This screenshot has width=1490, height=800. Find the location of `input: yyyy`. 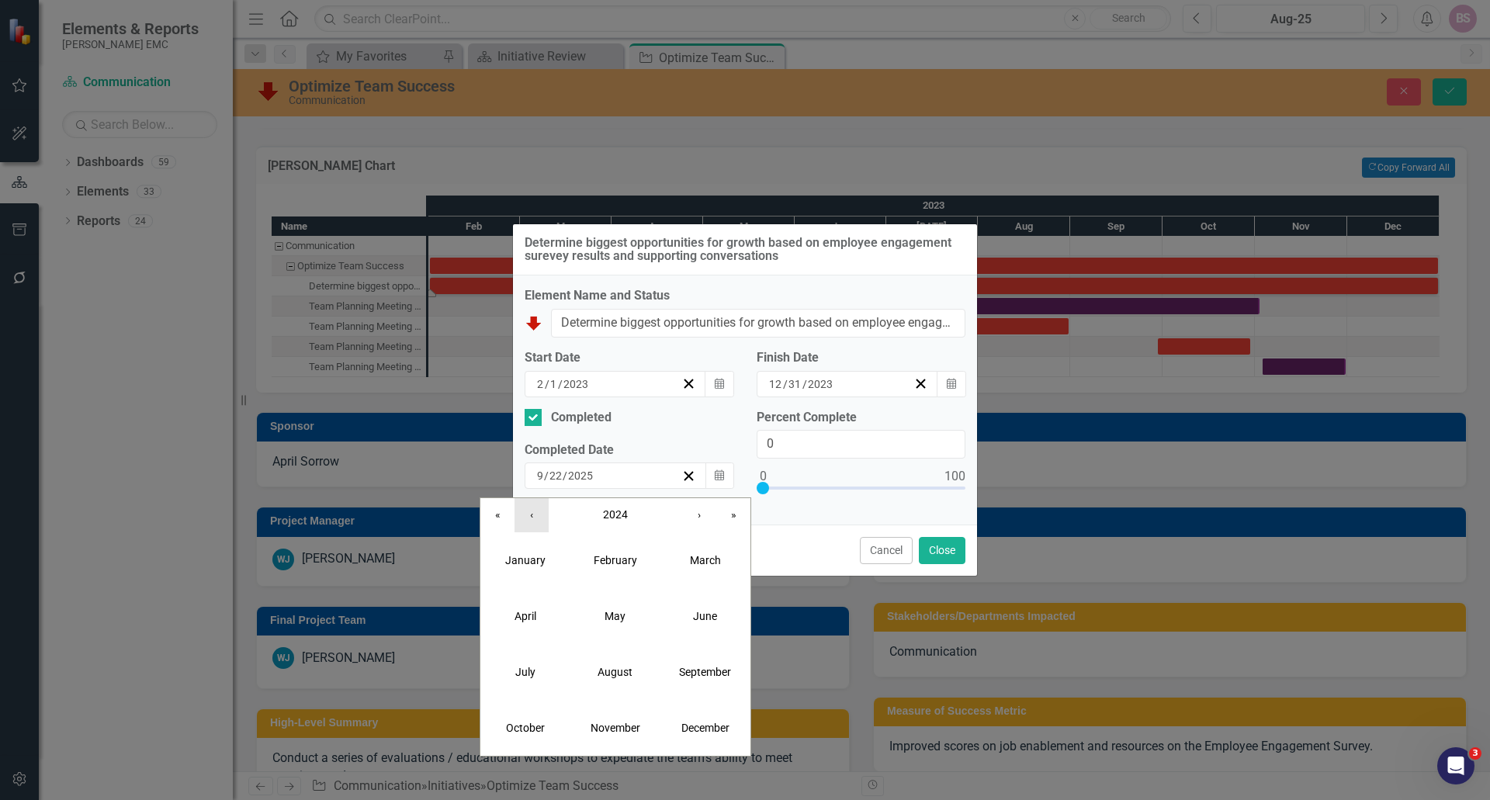

input: yyyy is located at coordinates (581, 476).